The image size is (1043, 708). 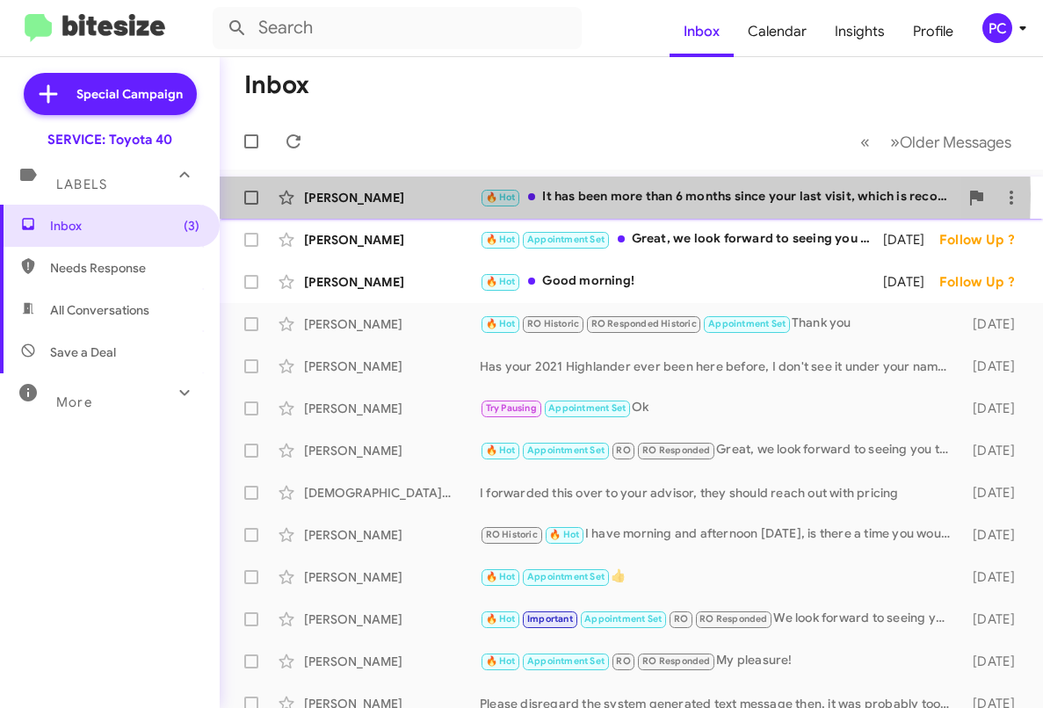 What do you see at coordinates (550, 618) in the screenshot?
I see `span: Important` at bounding box center [550, 618].